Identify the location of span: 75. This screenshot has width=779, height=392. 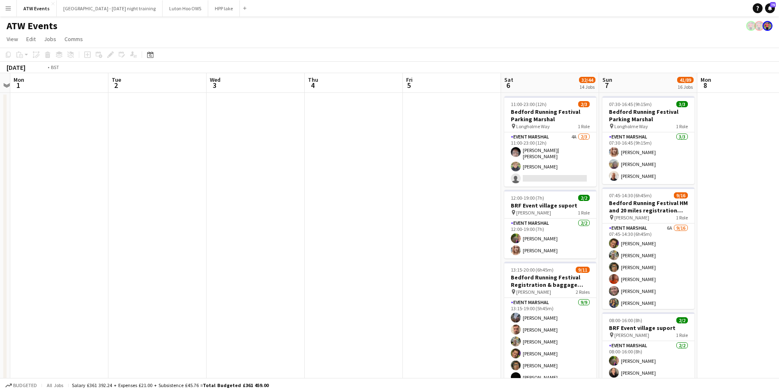
(772, 5).